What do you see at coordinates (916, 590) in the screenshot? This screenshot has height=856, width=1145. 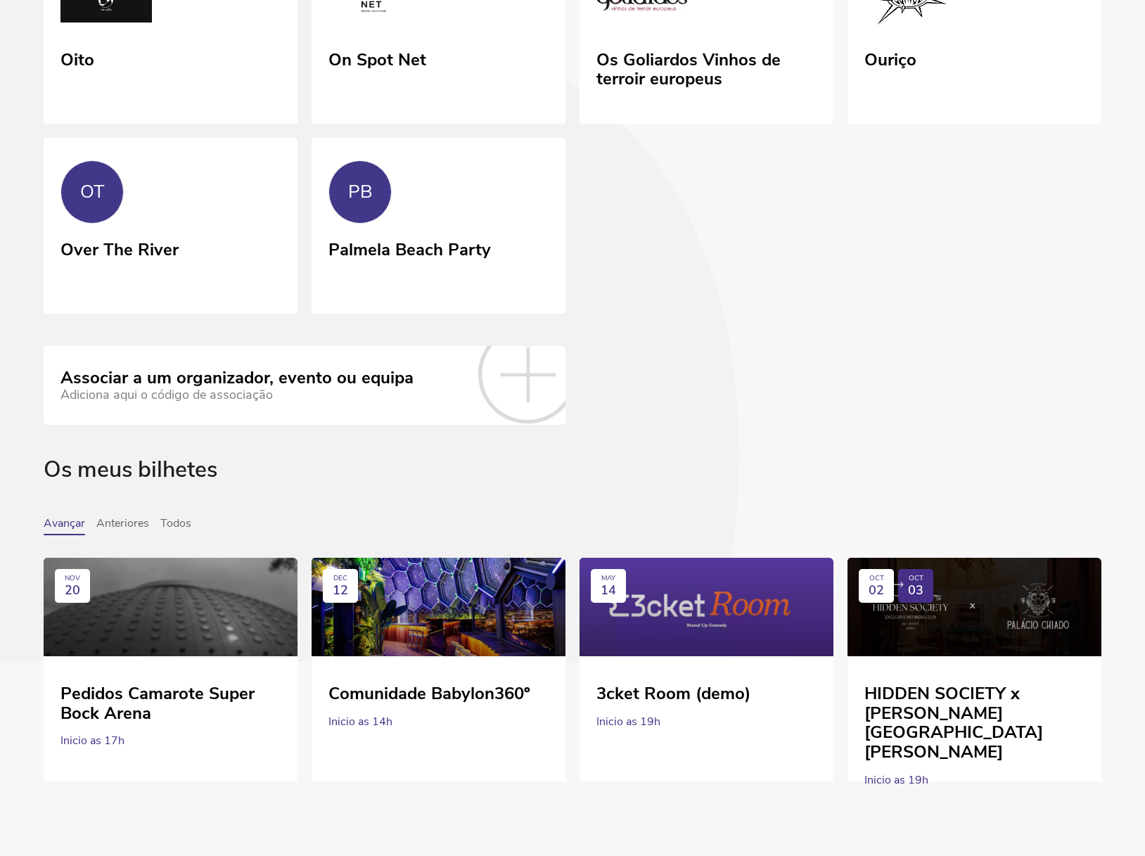 I see `span: 03` at bounding box center [916, 590].